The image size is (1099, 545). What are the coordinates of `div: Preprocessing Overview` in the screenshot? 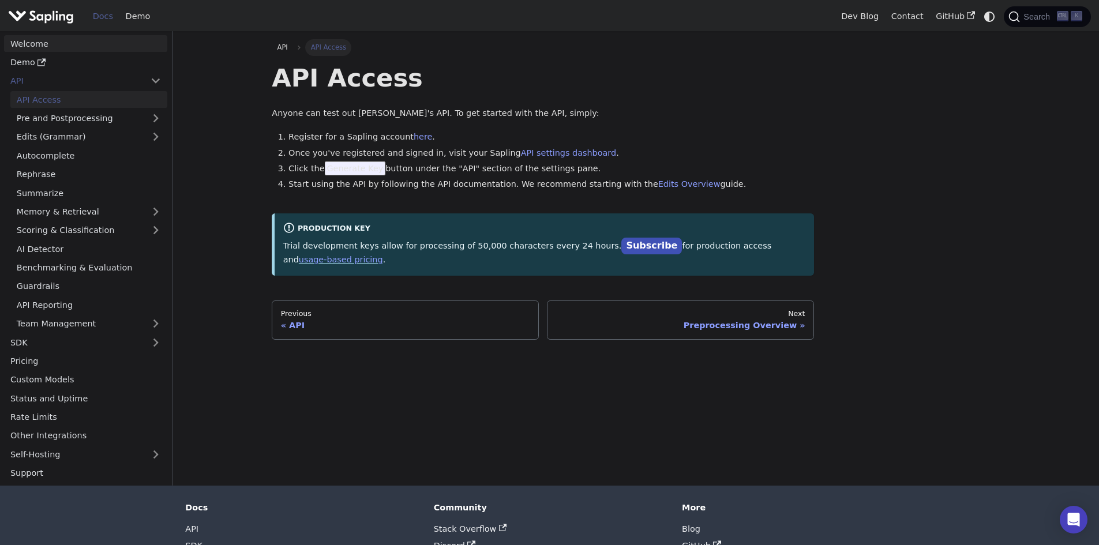 It's located at (681, 325).